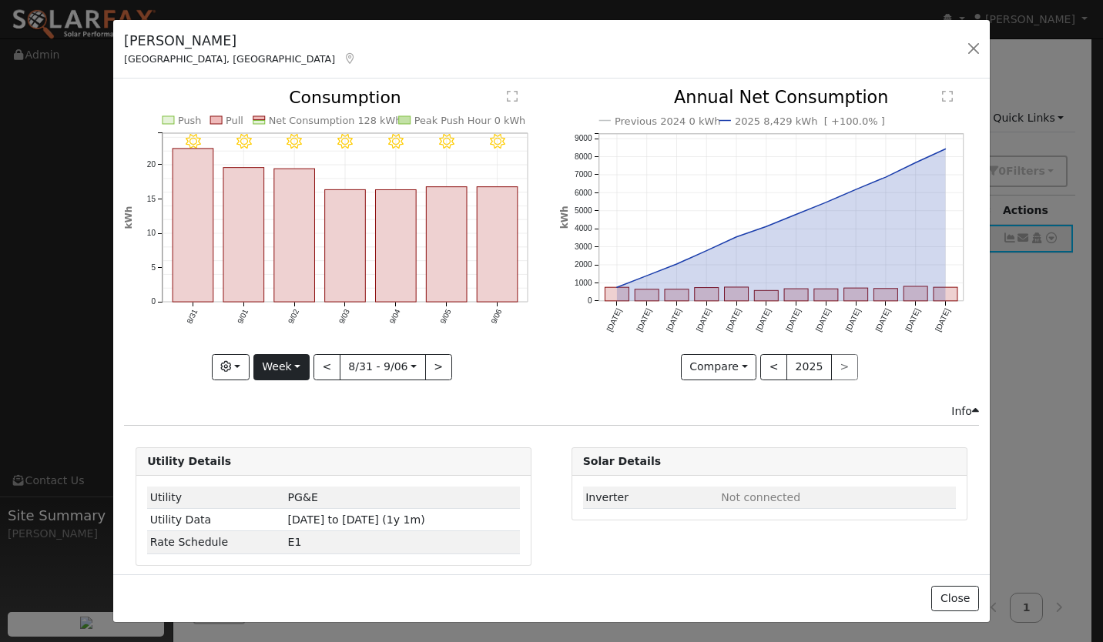 The height and width of the screenshot is (642, 1103). What do you see at coordinates (719, 367) in the screenshot?
I see `button: Compare` at bounding box center [719, 367].